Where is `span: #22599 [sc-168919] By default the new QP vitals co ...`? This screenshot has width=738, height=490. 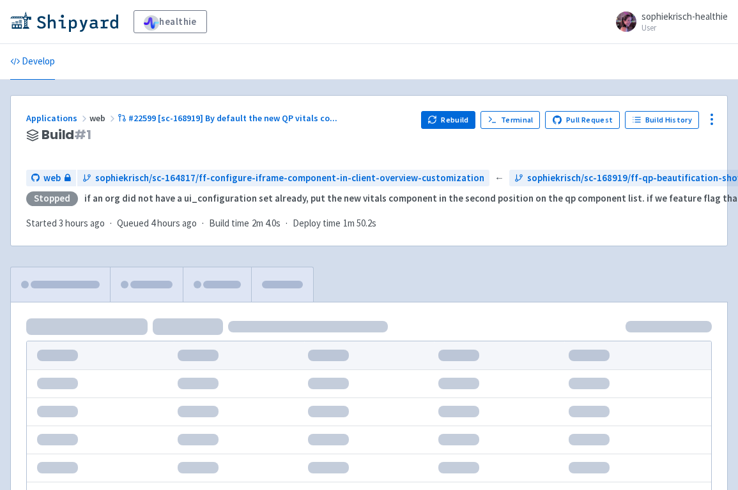
span: #22599 [sc-168919] By default the new QP vitals co ... is located at coordinates (232, 118).